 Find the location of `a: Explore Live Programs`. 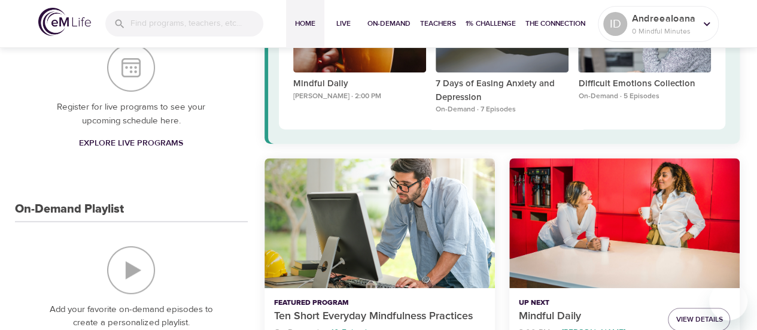

a: Explore Live Programs is located at coordinates (131, 143).